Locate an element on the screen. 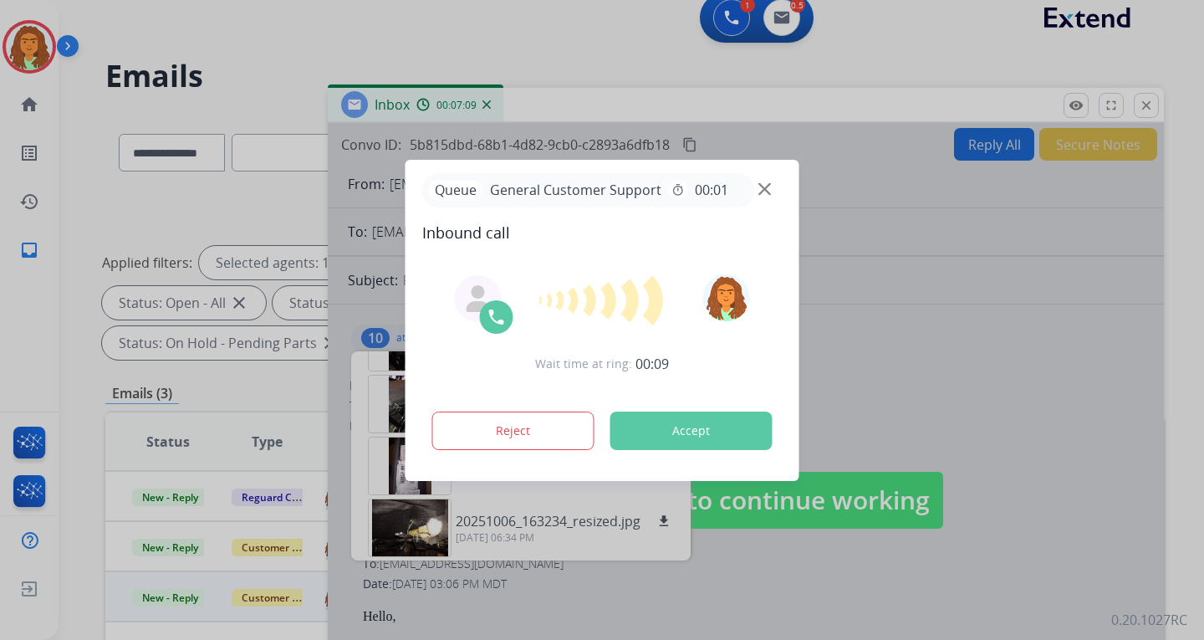 Image resolution: width=1204 pixels, height=640 pixels. span: General Customer Support is located at coordinates (575, 190).